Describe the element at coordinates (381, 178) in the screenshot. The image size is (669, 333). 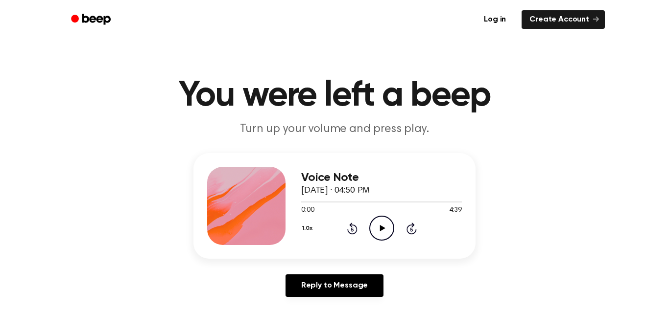
I see `h3: Voice Note` at that location.